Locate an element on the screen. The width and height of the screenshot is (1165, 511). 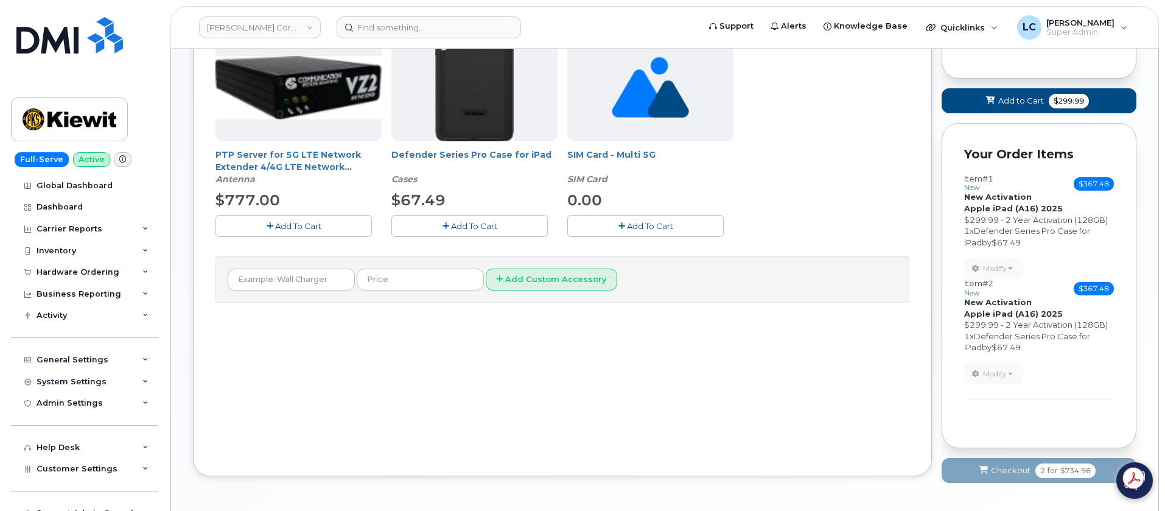
p: Your Order Items is located at coordinates (1039, 154).